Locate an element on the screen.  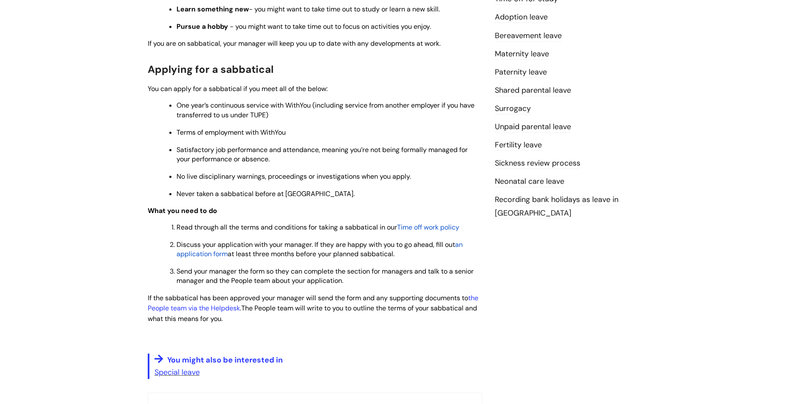
a: Maternity leave is located at coordinates (522, 54).